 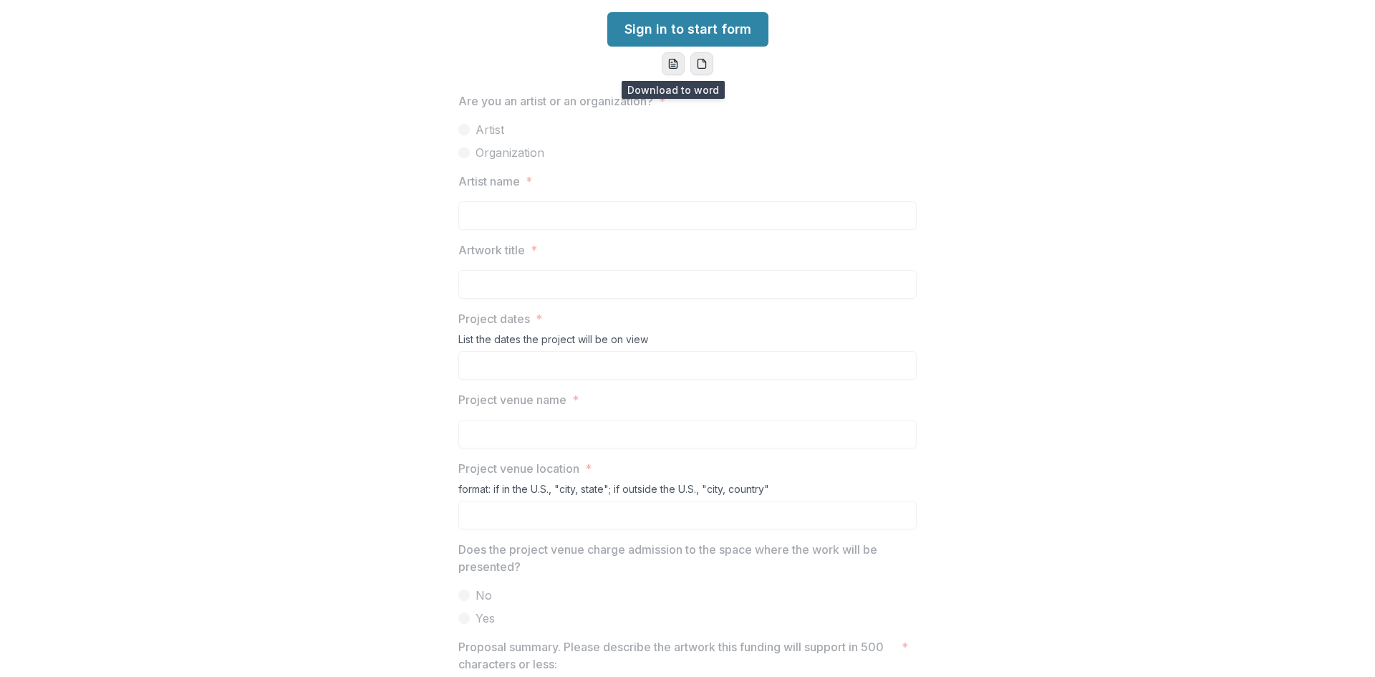 What do you see at coordinates (485, 618) in the screenshot?
I see `span: Yes` at bounding box center [485, 618].